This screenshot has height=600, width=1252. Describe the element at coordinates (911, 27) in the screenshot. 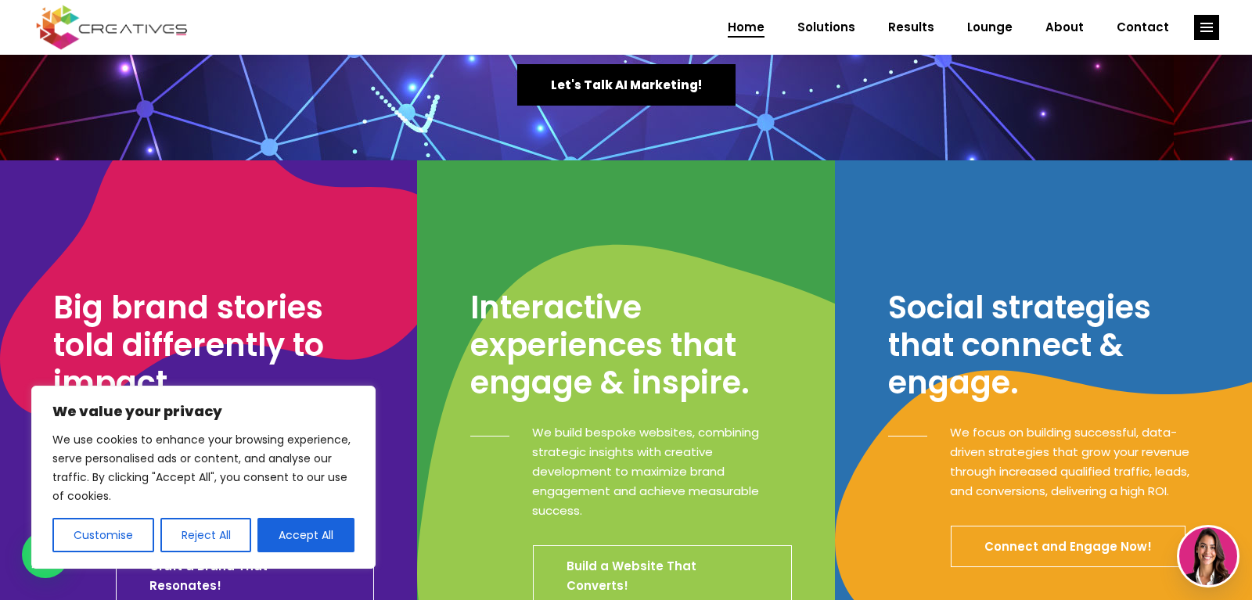

I see `span: Results` at that location.